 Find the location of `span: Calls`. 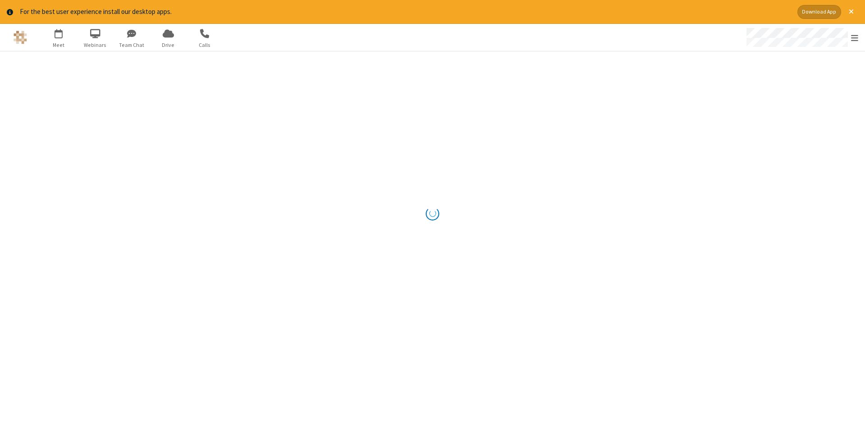

span: Calls is located at coordinates (205, 45).